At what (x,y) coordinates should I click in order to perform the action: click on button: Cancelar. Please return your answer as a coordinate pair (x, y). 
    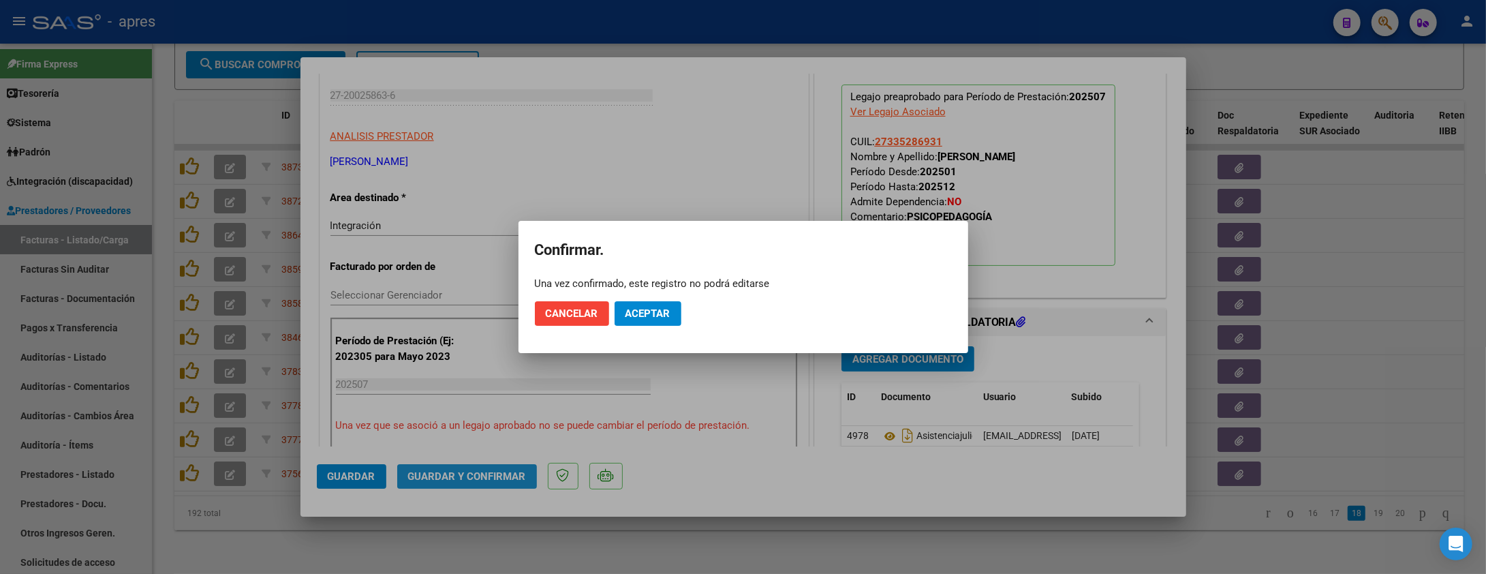
    Looking at the image, I should click on (571, 313).